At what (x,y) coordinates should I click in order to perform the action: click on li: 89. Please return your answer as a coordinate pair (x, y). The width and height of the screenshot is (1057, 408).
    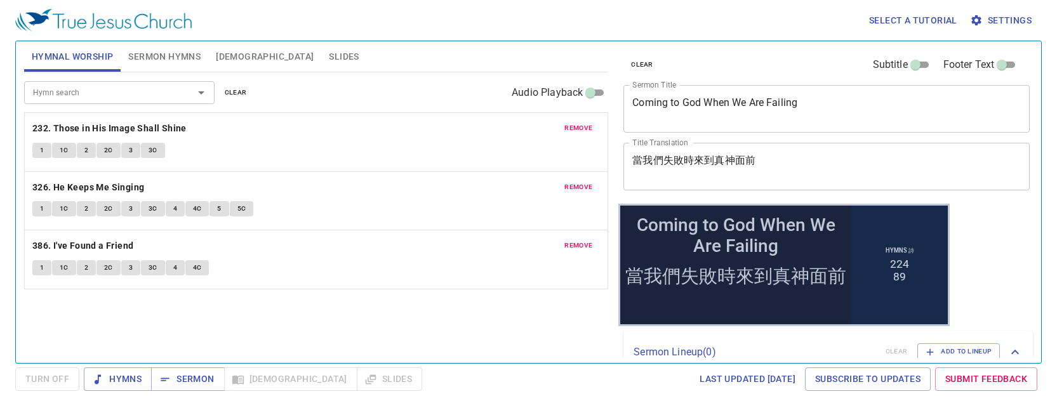
    Looking at the image, I should click on (281, 73).